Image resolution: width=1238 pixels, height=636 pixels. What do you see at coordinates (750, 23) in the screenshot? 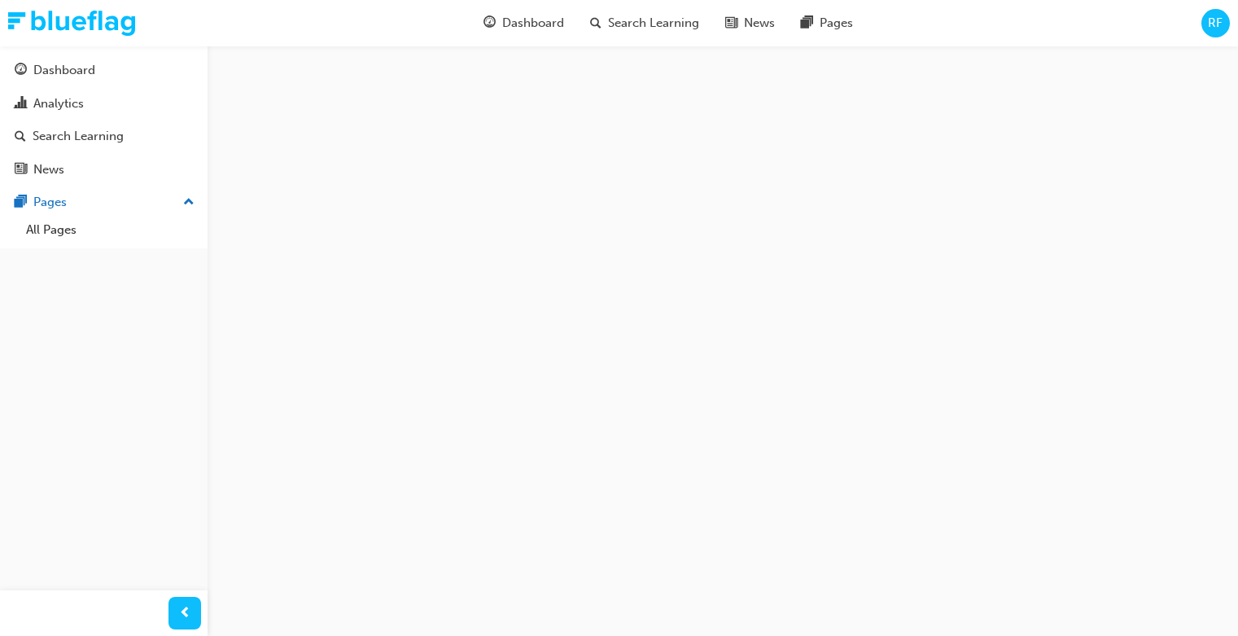
I see `a: news-iconNews` at bounding box center [750, 23].